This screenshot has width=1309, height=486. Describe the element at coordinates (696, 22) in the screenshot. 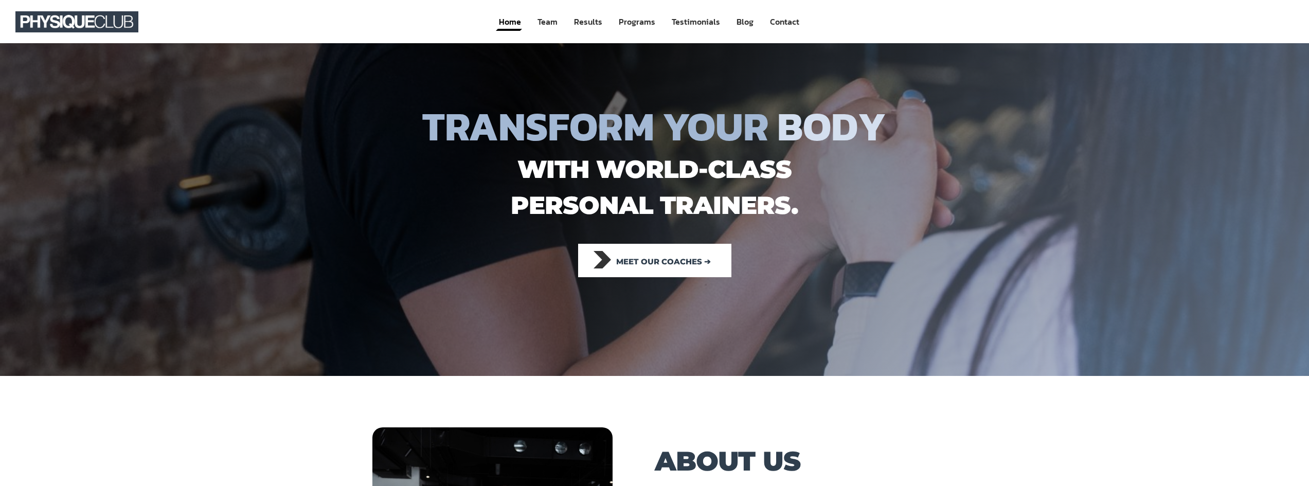

I see `a: Testimonials` at that location.